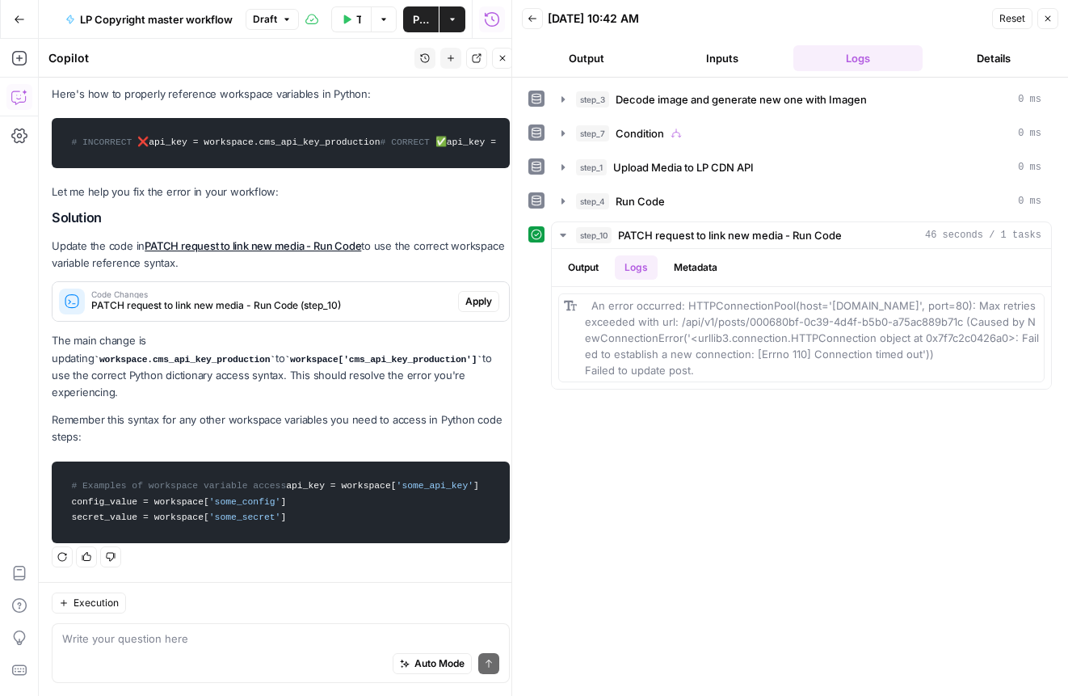 The height and width of the screenshot is (696, 1068). I want to click on span: 'some_api_key', so click(435, 486).